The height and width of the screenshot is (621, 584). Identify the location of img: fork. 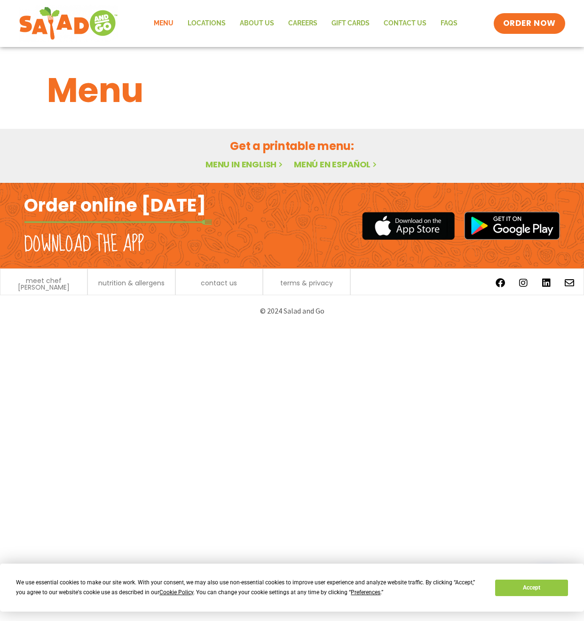
(118, 222).